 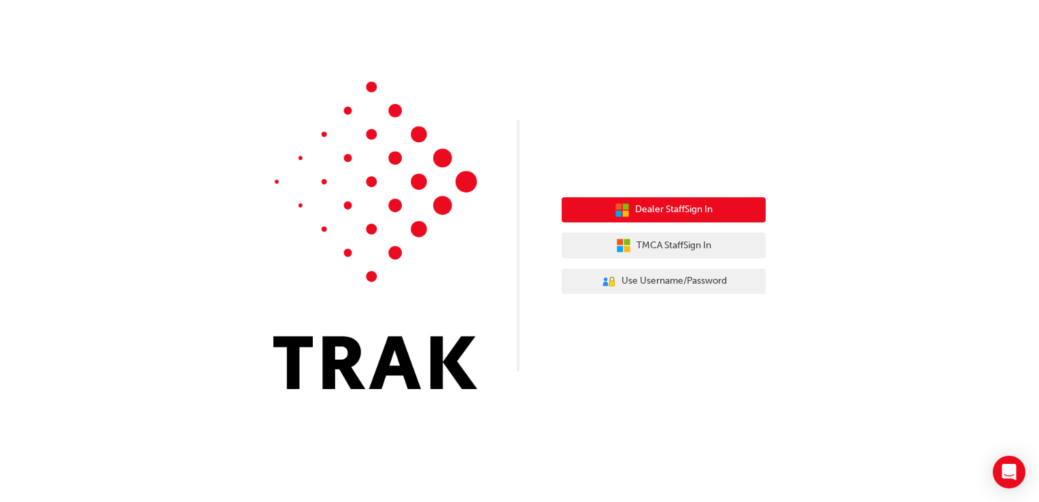 What do you see at coordinates (375, 235) in the screenshot?
I see `img: Trak` at bounding box center [375, 235].